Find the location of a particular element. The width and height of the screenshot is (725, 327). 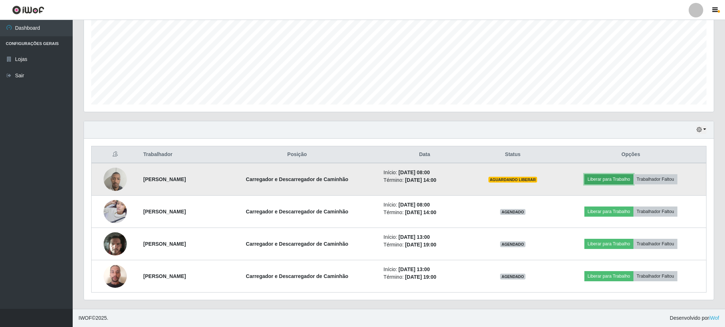

th: Opções is located at coordinates (630, 155).